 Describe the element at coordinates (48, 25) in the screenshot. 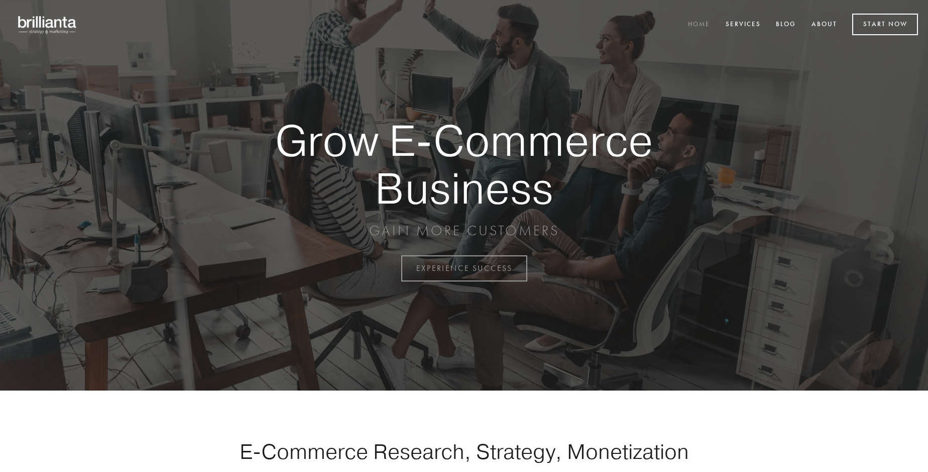

I see `img: brillianta - research, strategy, marketing` at that location.